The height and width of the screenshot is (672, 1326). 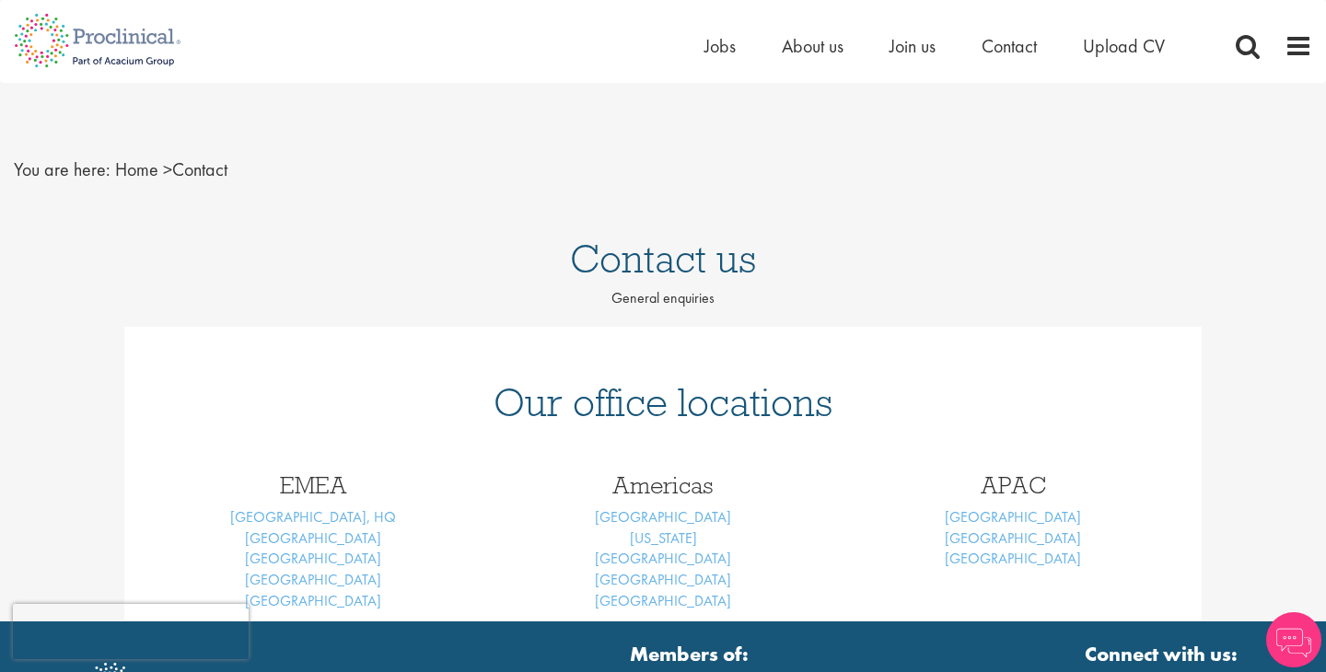 What do you see at coordinates (812, 46) in the screenshot?
I see `span: About us` at bounding box center [812, 46].